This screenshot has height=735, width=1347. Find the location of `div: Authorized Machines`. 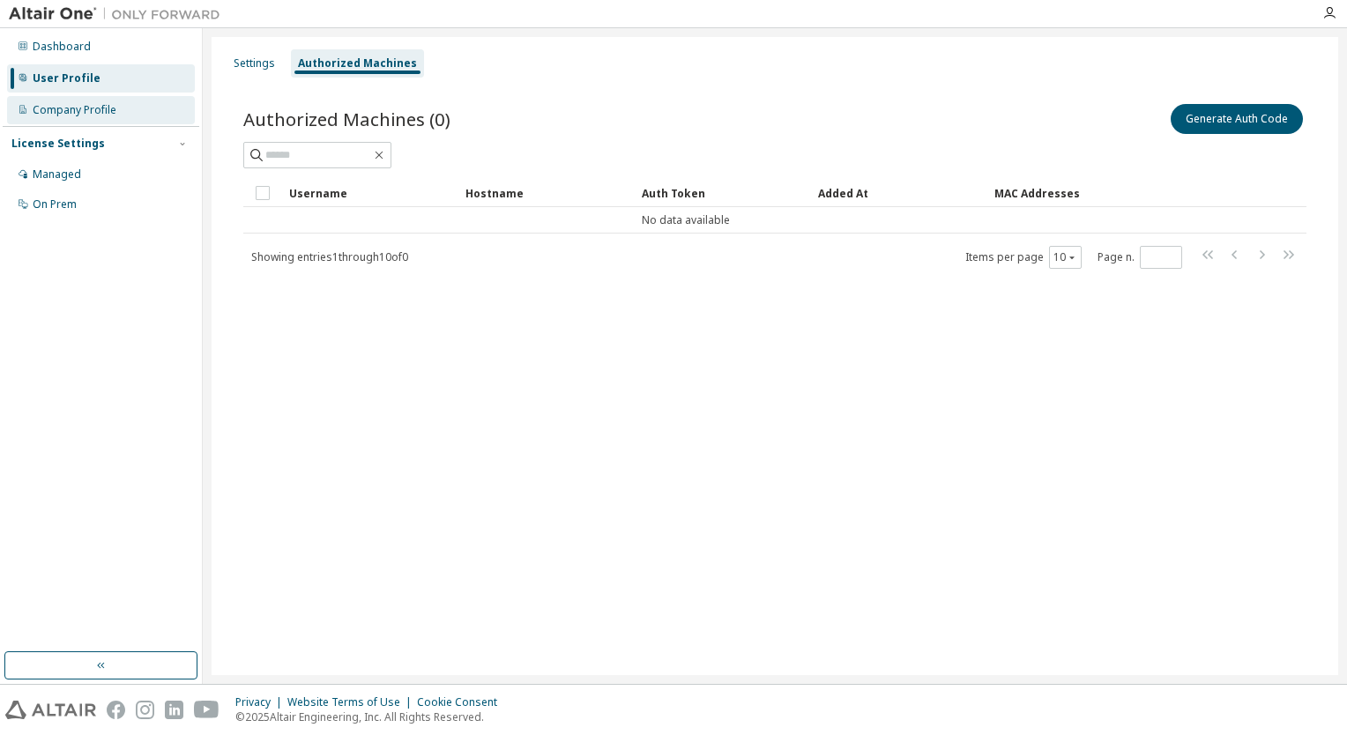

div: Authorized Machines is located at coordinates (357, 63).